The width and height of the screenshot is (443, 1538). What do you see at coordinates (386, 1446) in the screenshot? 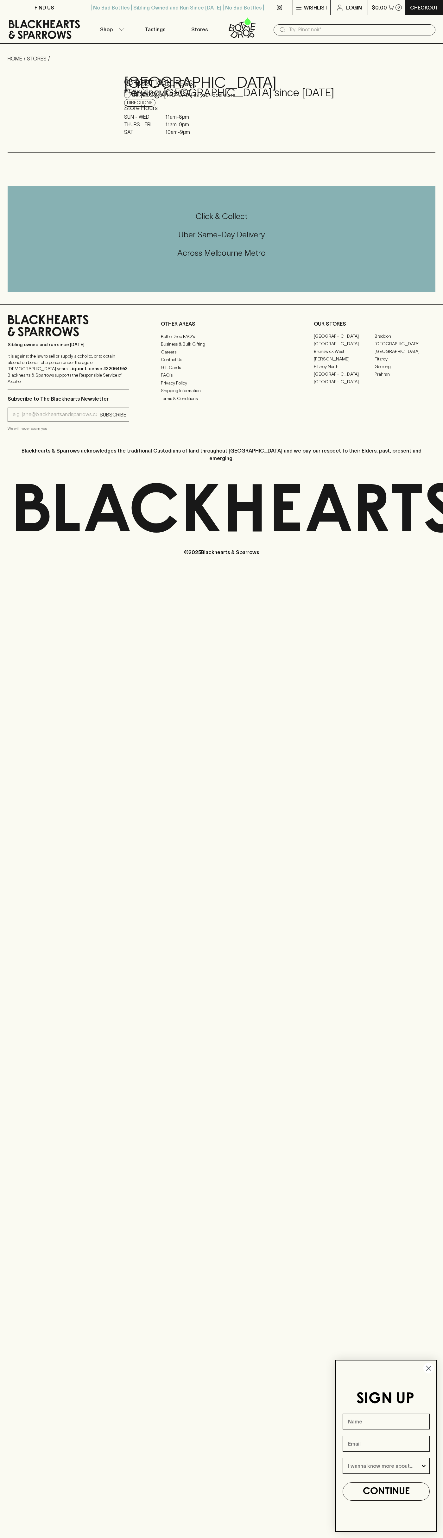
I see `div: FLYOUT Form` at bounding box center [386, 1446].